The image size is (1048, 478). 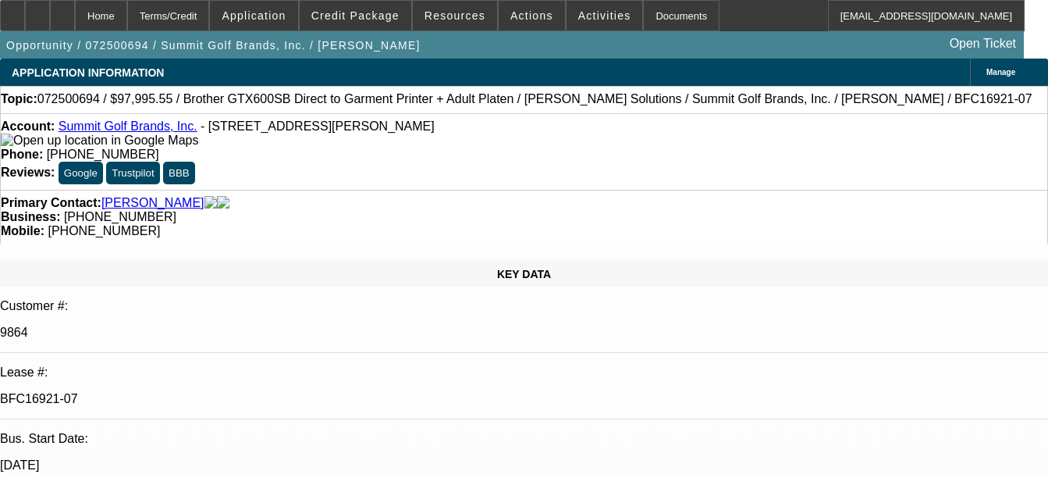 I want to click on button: Credit Package, so click(x=355, y=16).